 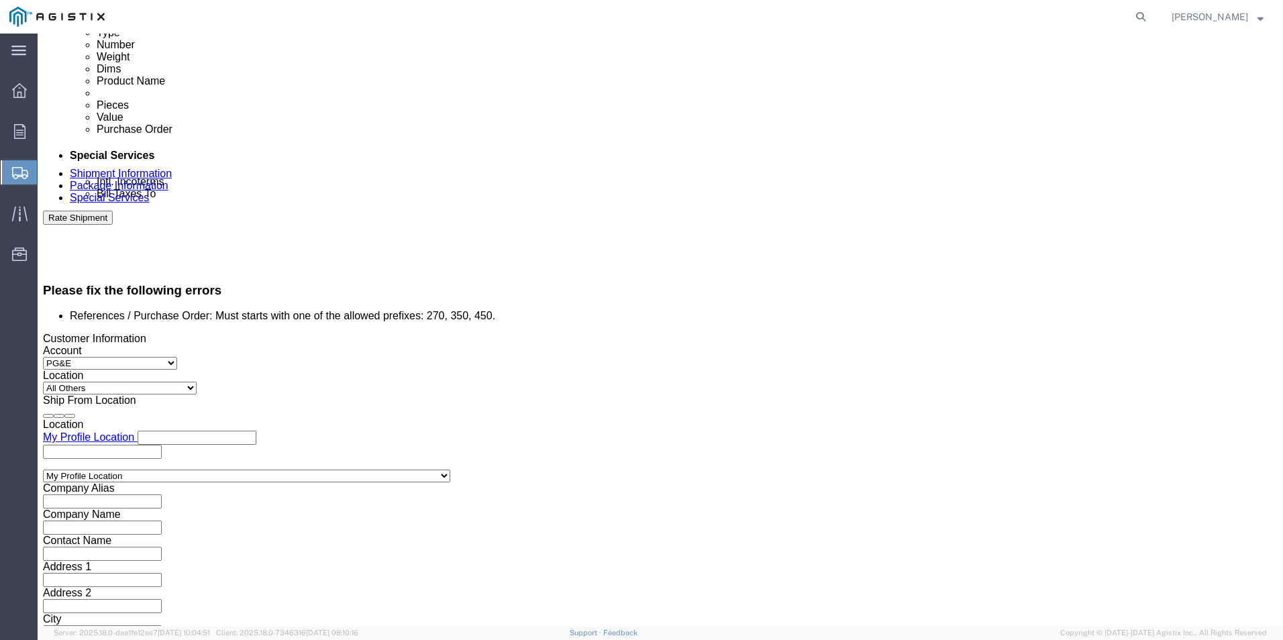 I want to click on span: Server: 2025.18.0-daa1fe12ee7, so click(x=132, y=633).